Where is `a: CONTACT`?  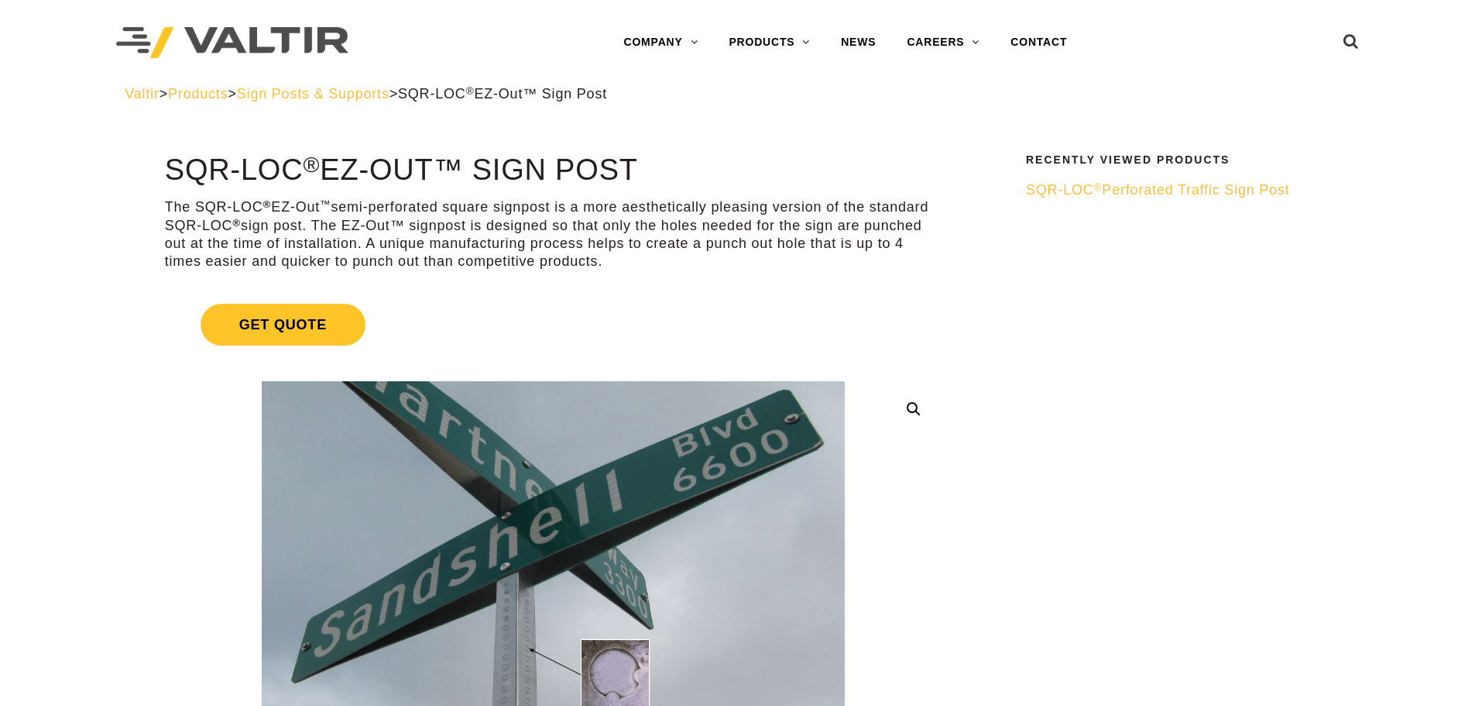
a: CONTACT is located at coordinates (1039, 43).